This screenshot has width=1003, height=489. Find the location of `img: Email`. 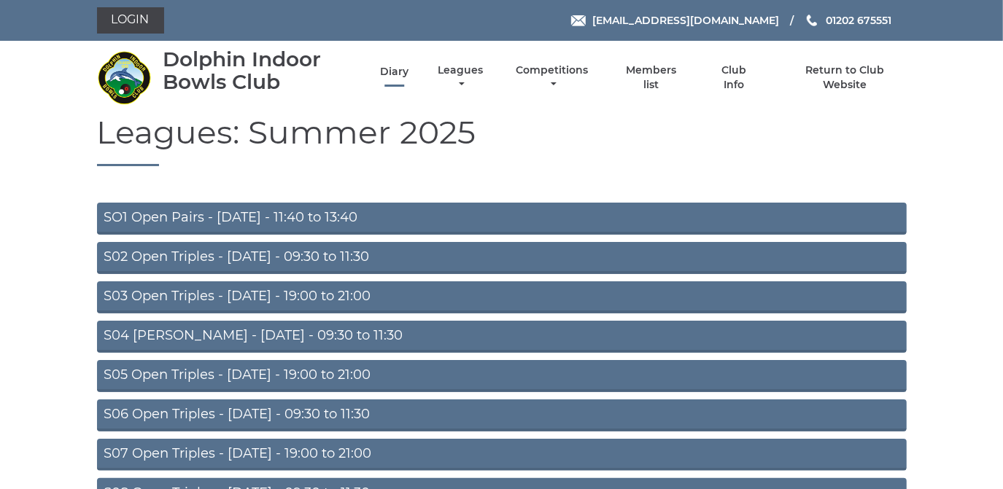

img: Email is located at coordinates (578, 20).